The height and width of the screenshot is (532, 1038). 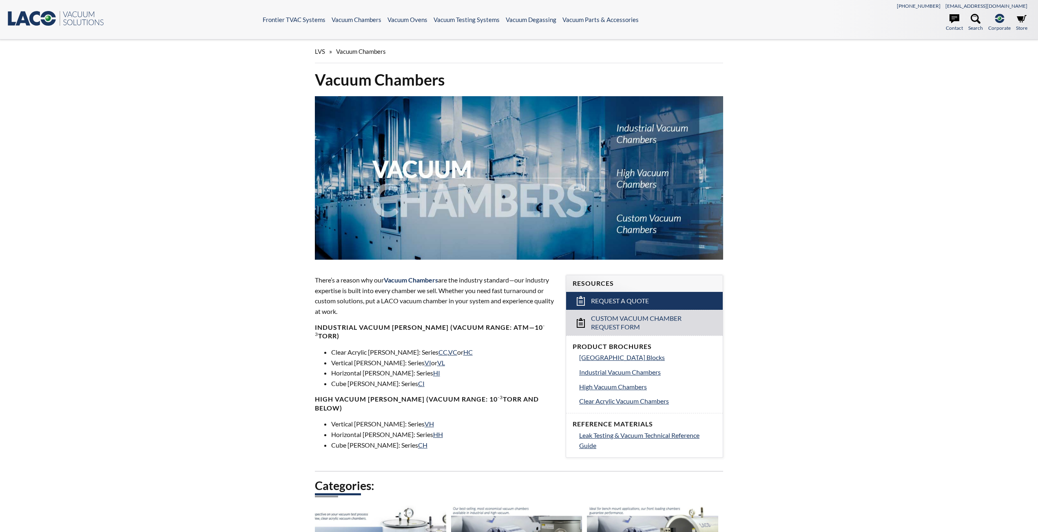 What do you see at coordinates (955, 23) in the screenshot?
I see `a: Contact` at bounding box center [955, 23].